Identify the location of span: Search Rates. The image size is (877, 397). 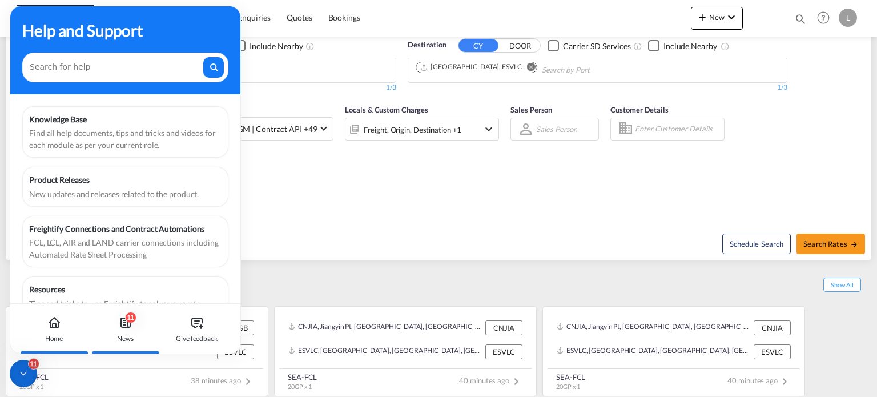
(830, 244).